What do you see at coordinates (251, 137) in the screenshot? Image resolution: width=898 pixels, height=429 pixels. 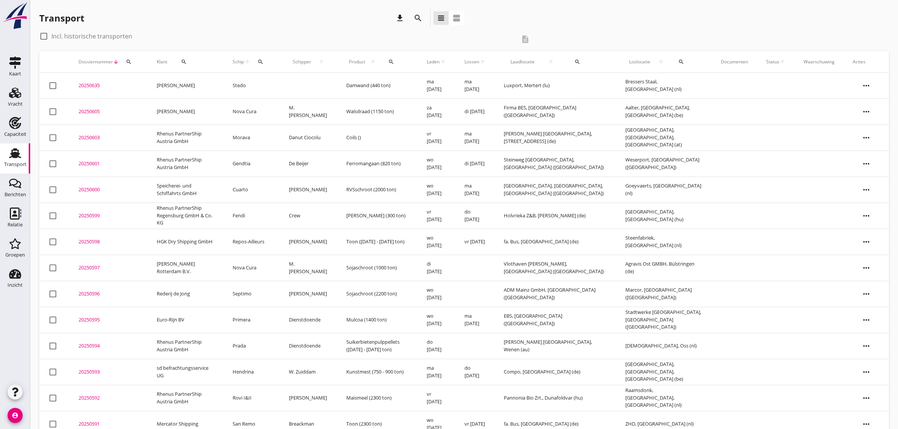 I see `td: Morava` at bounding box center [251, 137].